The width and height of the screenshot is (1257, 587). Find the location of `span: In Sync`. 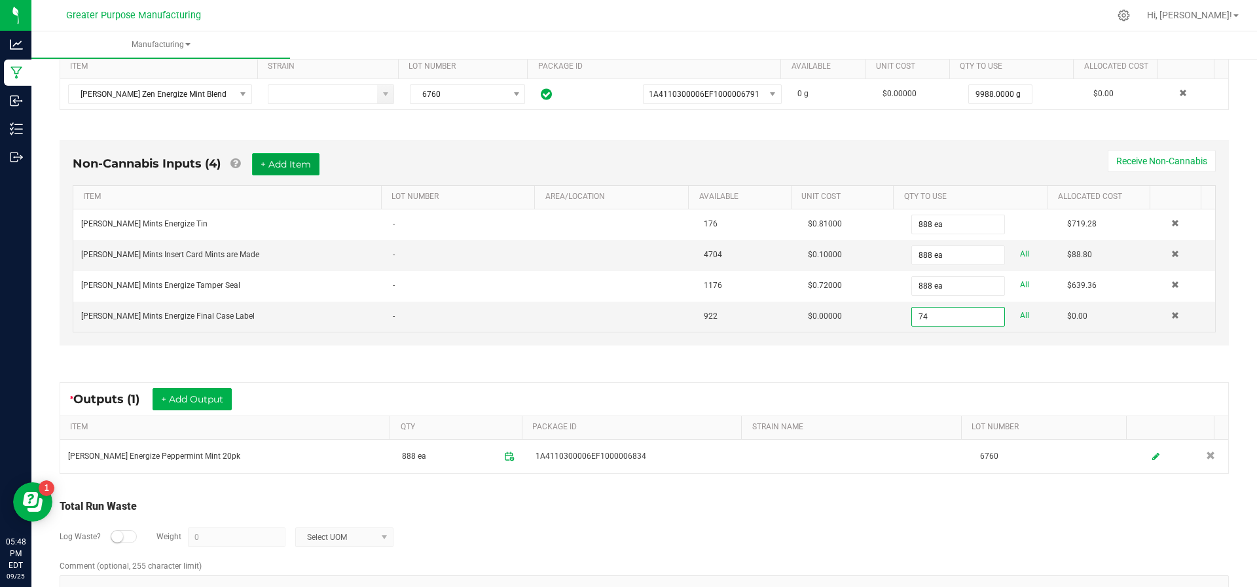

span: In Sync is located at coordinates (546, 94).